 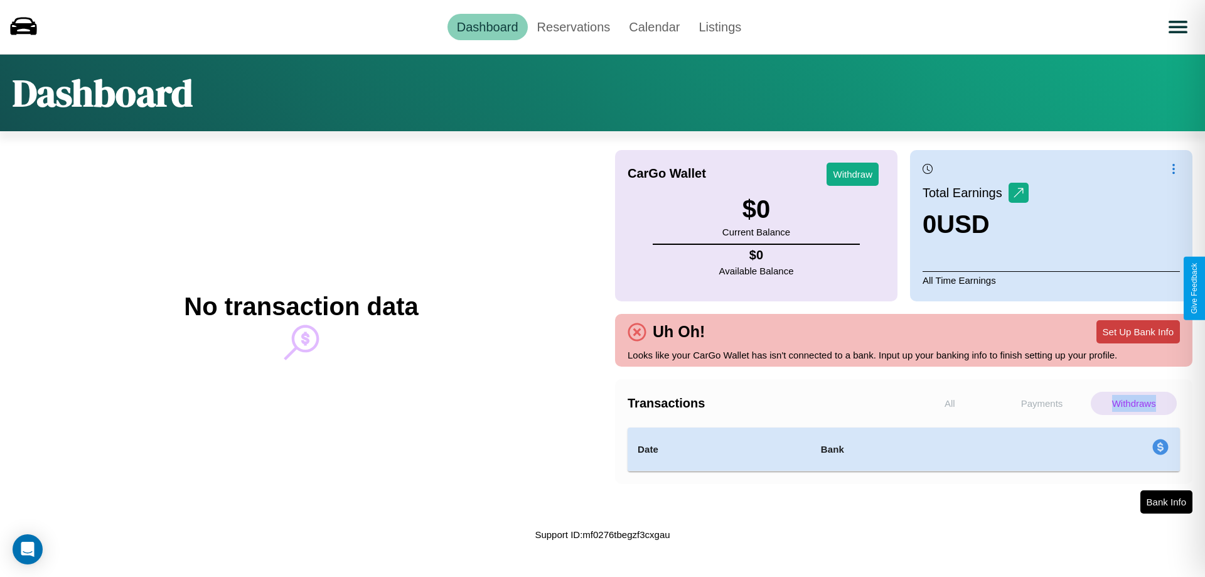 I want to click on h3: $ 0, so click(x=756, y=209).